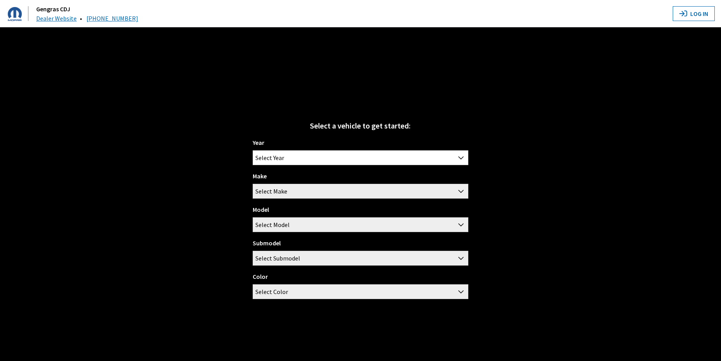  What do you see at coordinates (693, 14) in the screenshot?
I see `button: Log In` at bounding box center [693, 14].